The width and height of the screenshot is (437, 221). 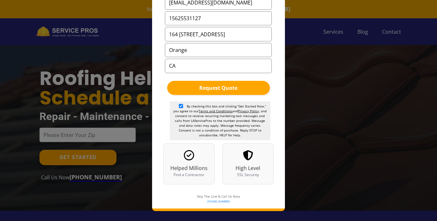 I want to click on div: Find a Contractor, so click(x=189, y=175).